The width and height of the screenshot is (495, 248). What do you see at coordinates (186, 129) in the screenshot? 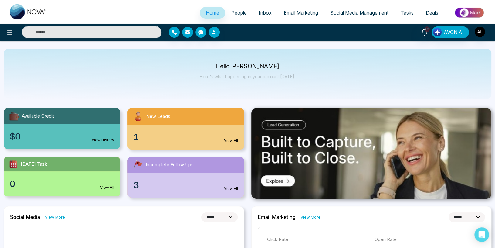
I see `a: New Leads1View All` at bounding box center [186, 129].